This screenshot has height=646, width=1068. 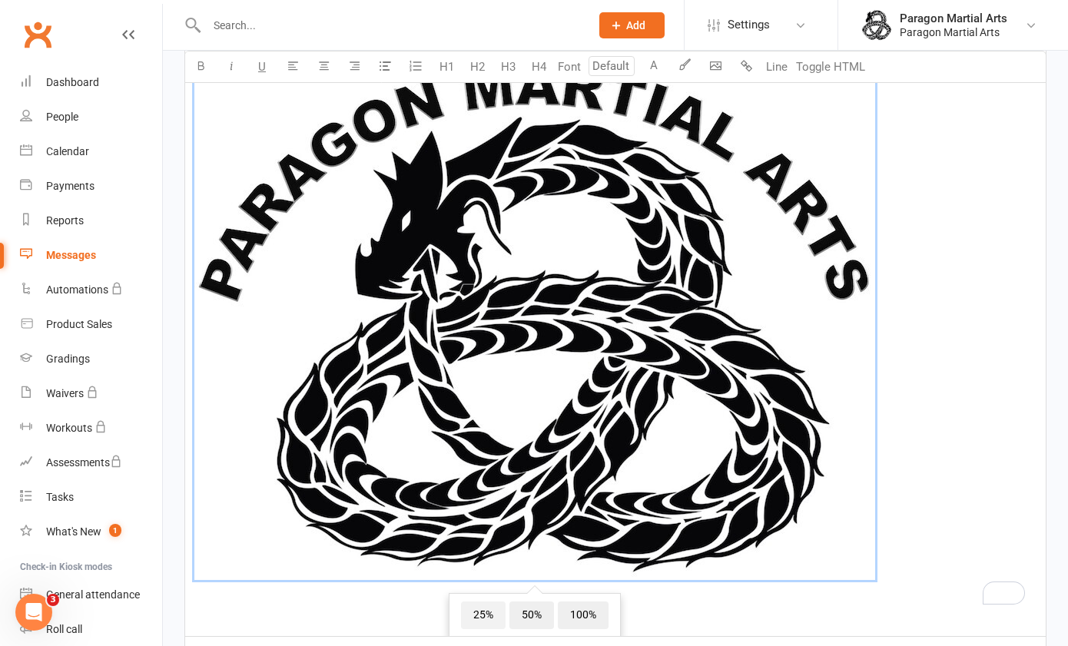 I want to click on input: Search..., so click(x=390, y=25).